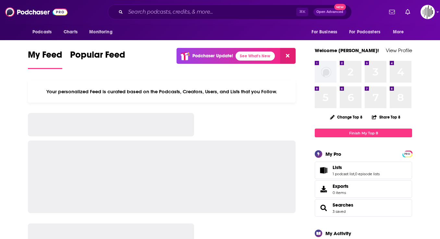 The width and height of the screenshot is (440, 239). Describe the element at coordinates (255, 56) in the screenshot. I see `a: See What's New` at that location.